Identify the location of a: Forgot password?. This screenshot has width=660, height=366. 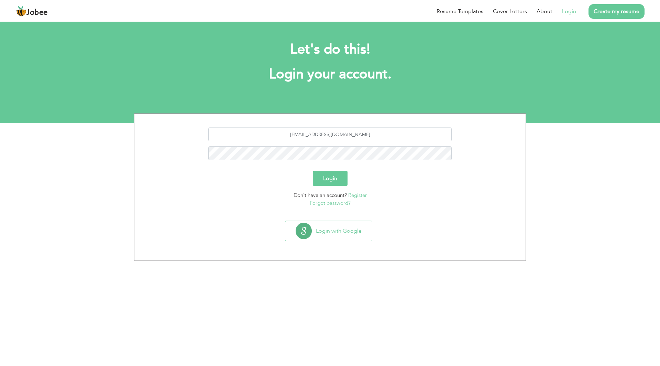
(330, 203).